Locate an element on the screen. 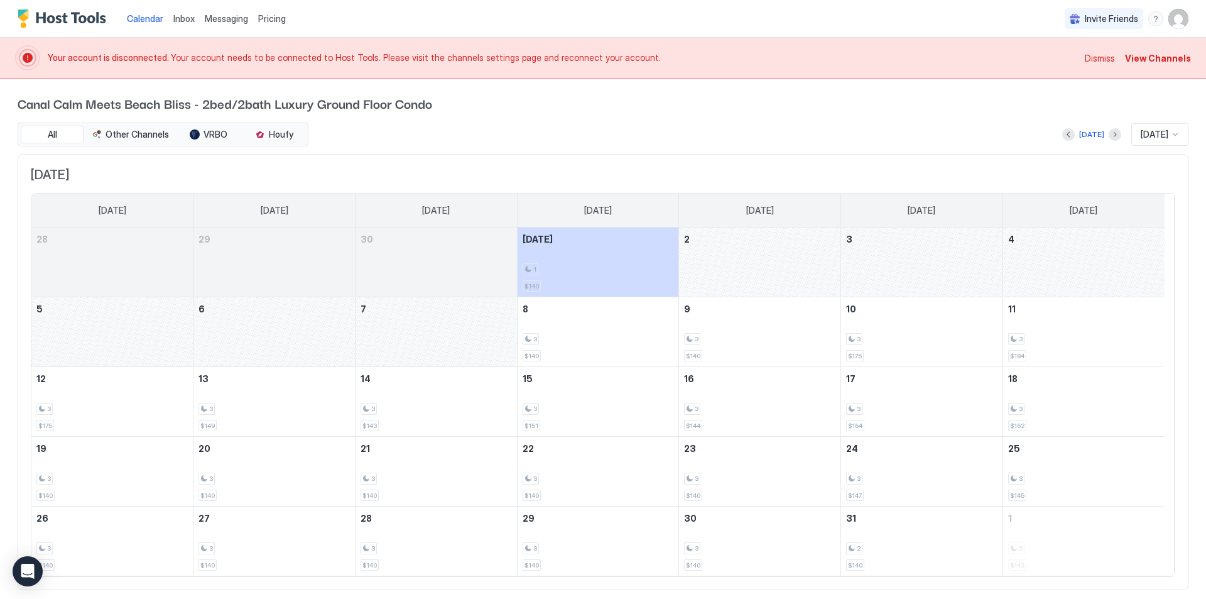 The image size is (1206, 599). a: September 30, 2025 is located at coordinates (436, 239).